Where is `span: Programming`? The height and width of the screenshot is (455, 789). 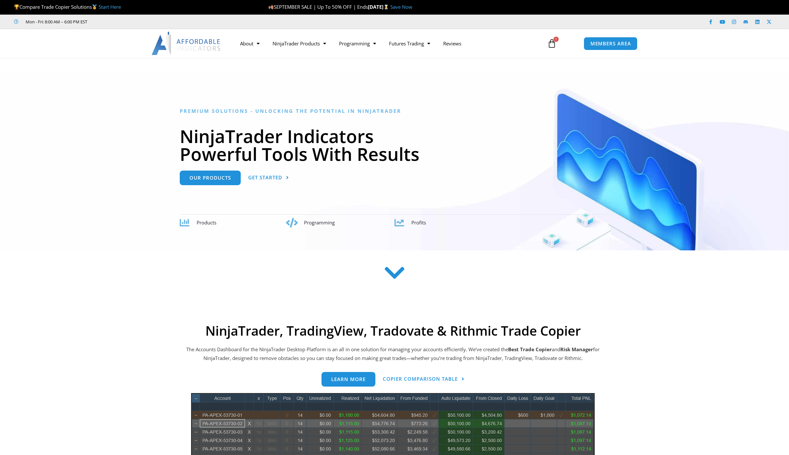 span: Programming is located at coordinates (319, 223).